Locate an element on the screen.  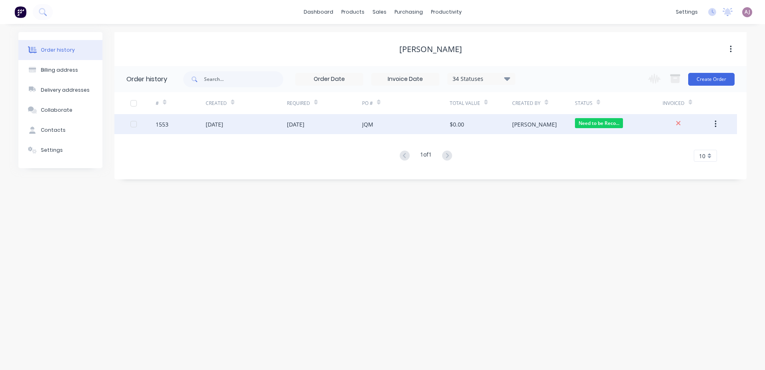
div: Delivery addresses is located at coordinates (65, 90).